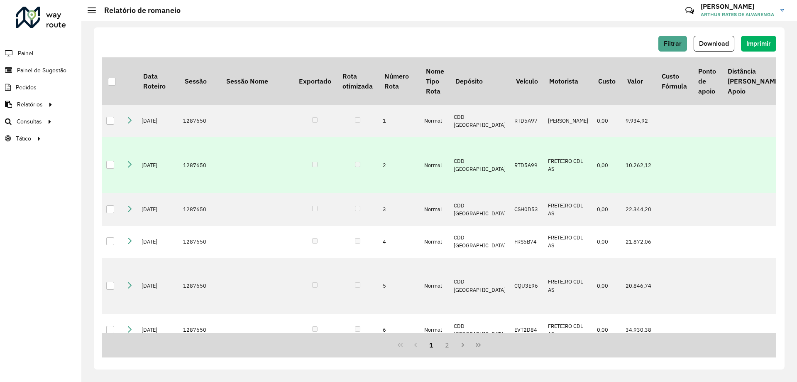  I want to click on button: Imprimir, so click(759, 44).